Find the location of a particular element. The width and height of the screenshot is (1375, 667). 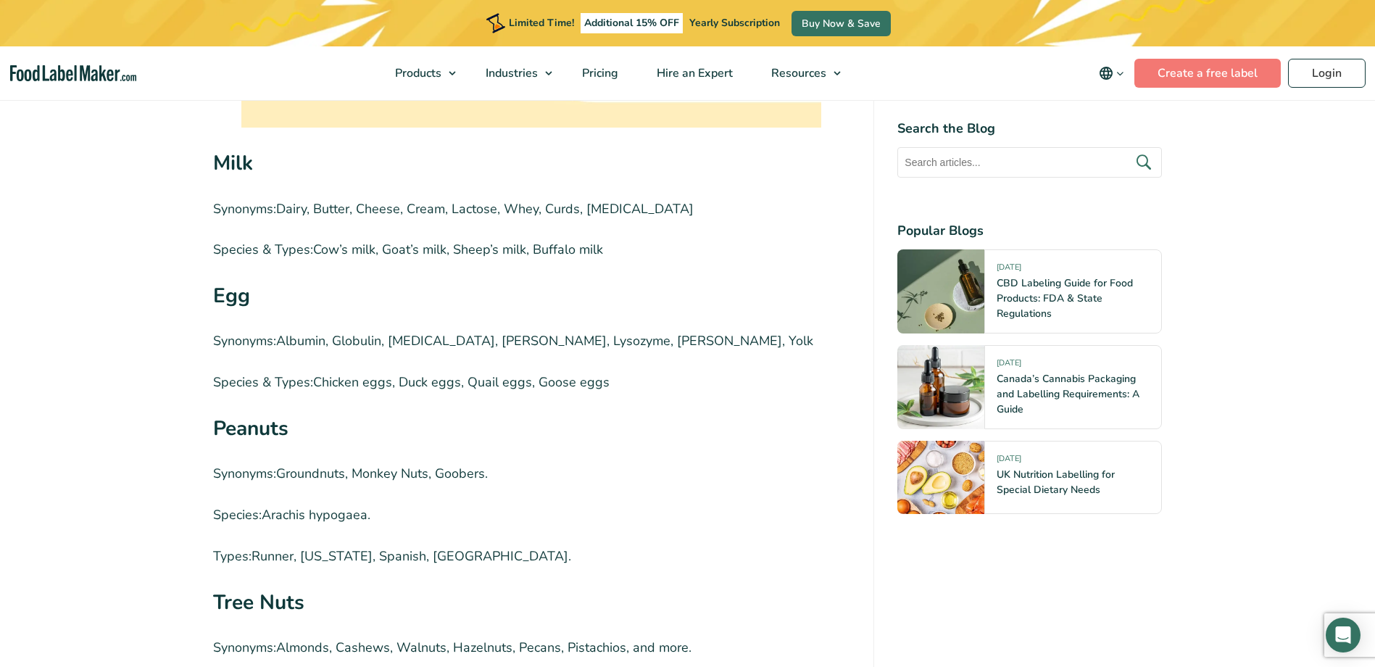

a: Login is located at coordinates (1326, 73).